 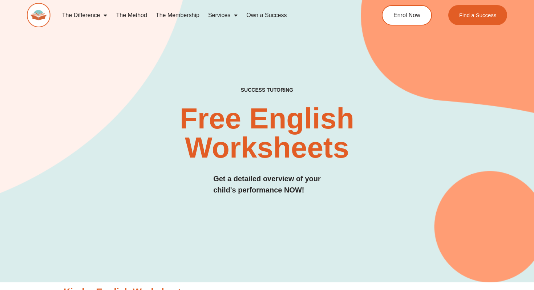 What do you see at coordinates (478, 15) in the screenshot?
I see `a: Find a Success` at bounding box center [478, 15].